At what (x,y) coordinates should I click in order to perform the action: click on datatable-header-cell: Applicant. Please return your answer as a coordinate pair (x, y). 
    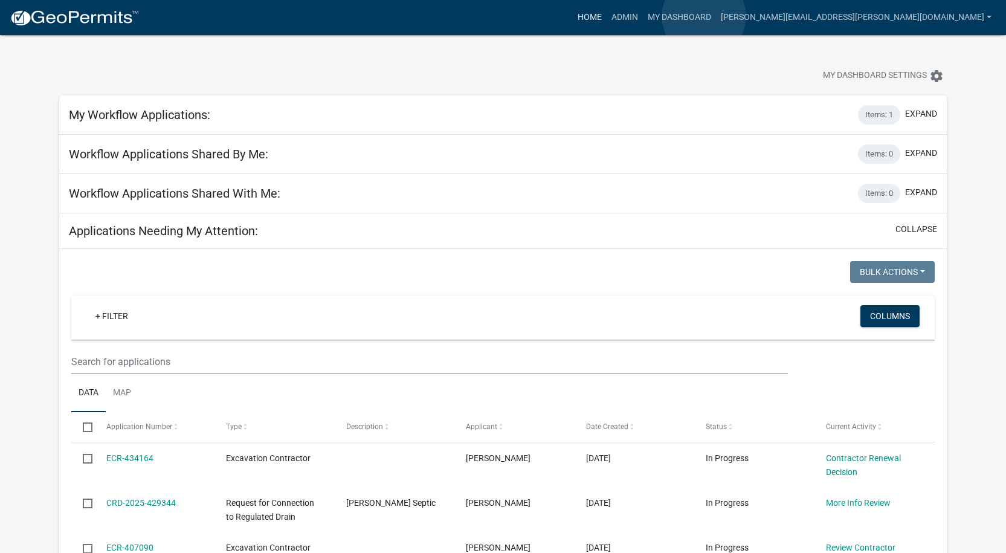
    Looking at the image, I should click on (514, 426).